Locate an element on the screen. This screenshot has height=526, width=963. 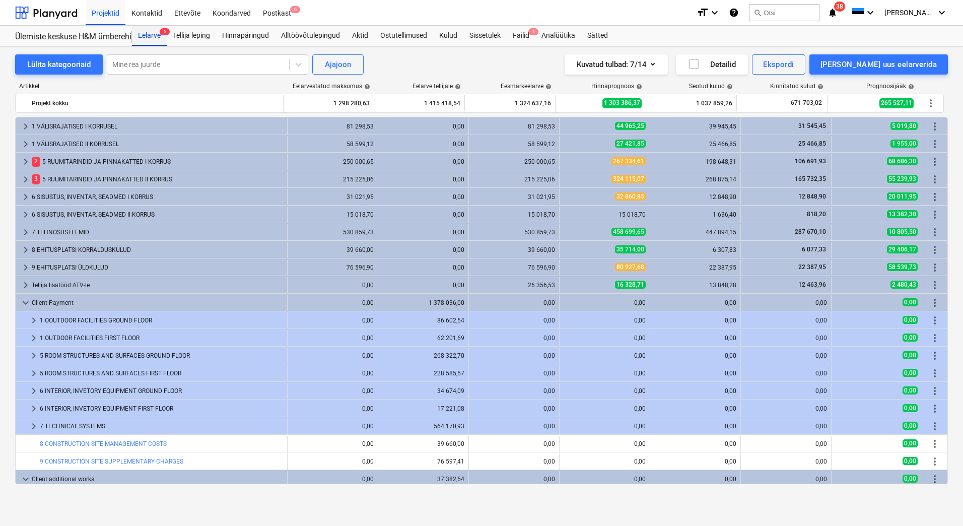
div: Analüütika is located at coordinates (558, 36).